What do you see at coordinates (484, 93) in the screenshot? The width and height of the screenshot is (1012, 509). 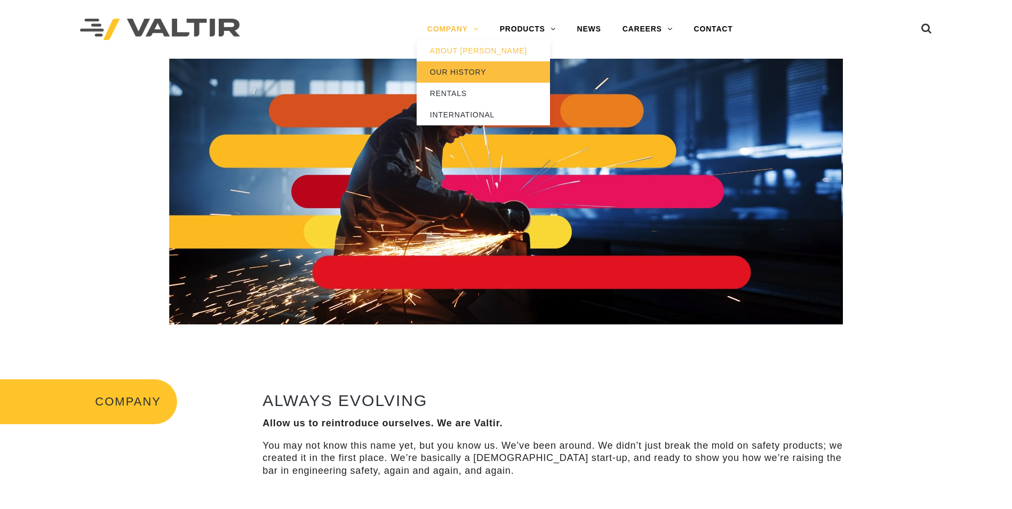 I see `a: RENTALS` at bounding box center [484, 93].